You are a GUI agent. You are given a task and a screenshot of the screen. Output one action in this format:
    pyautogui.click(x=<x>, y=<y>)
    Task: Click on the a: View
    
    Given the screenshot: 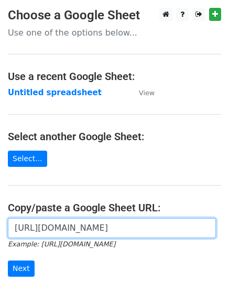 What is the action you would take?
    pyautogui.click(x=141, y=93)
    